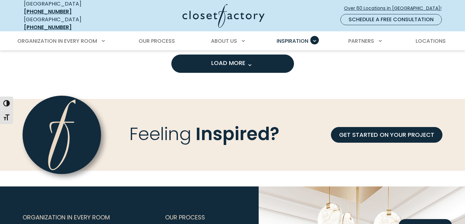  Describe the element at coordinates (361, 41) in the screenshot. I see `span: Partners` at that location.